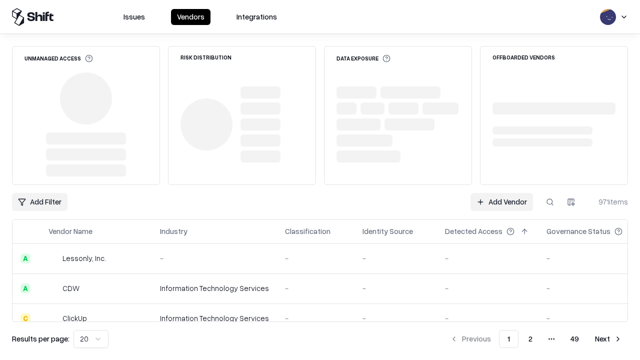 The image size is (640, 360). What do you see at coordinates (206, 57) in the screenshot?
I see `div: Risk Distribution` at bounding box center [206, 57].